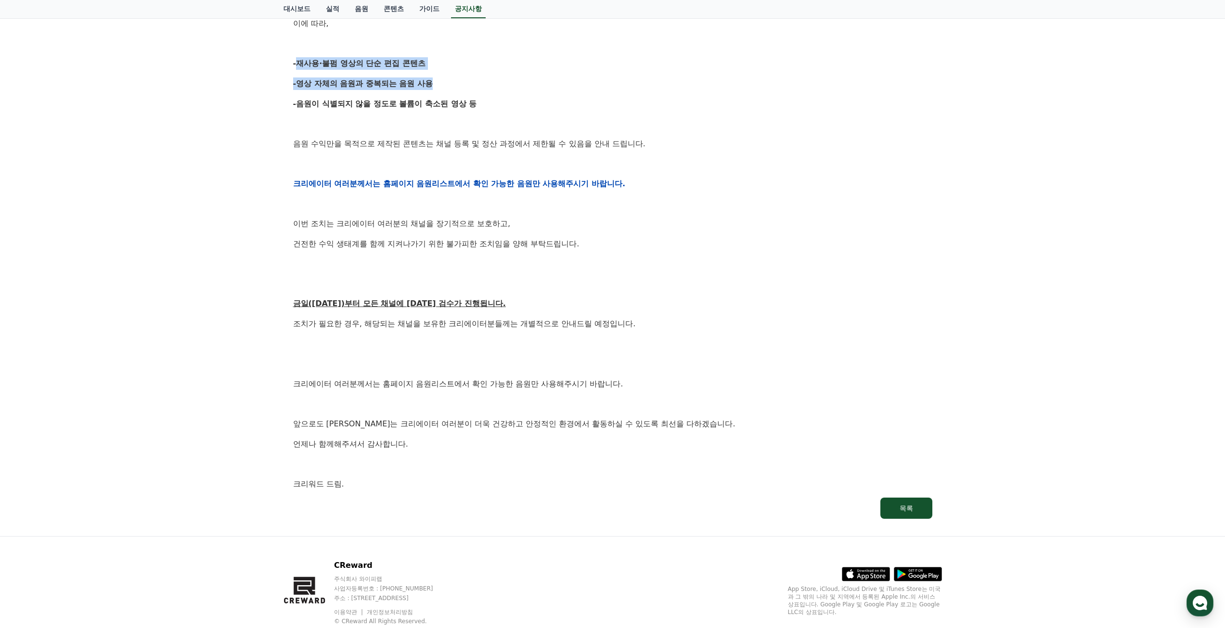 This screenshot has width=1225, height=628. I want to click on strong: -영상 자체의 음원과 중복되는 음원 사용, so click(363, 83).